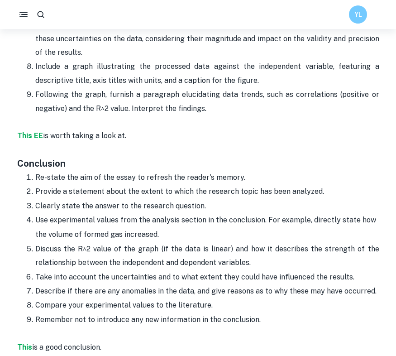 Image resolution: width=396 pixels, height=356 pixels. I want to click on a: This, so click(24, 347).